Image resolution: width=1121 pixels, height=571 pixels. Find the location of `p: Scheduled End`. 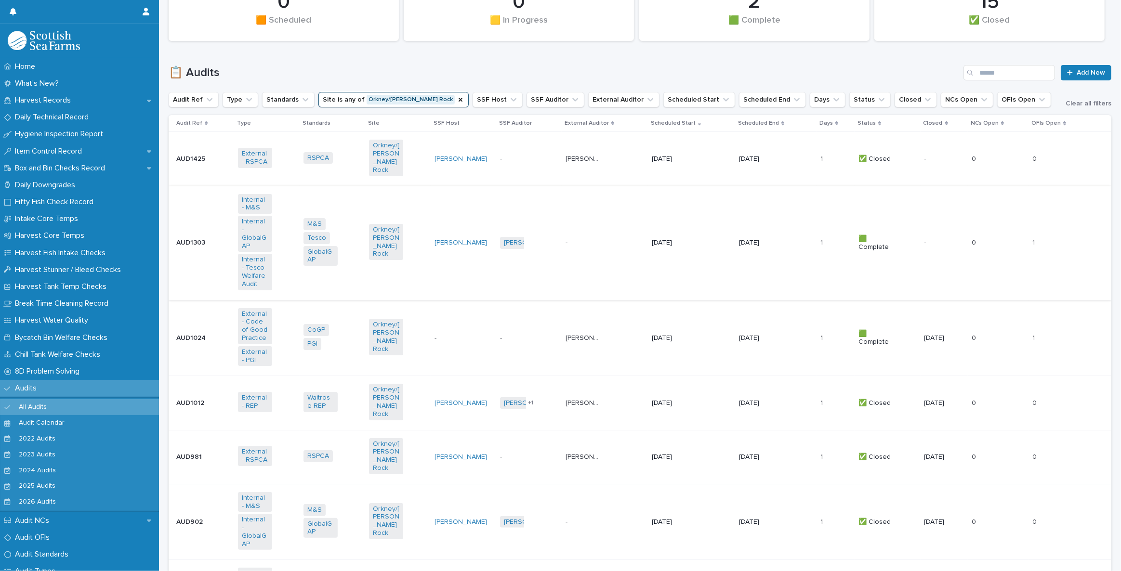

p: Scheduled End is located at coordinates (758, 123).